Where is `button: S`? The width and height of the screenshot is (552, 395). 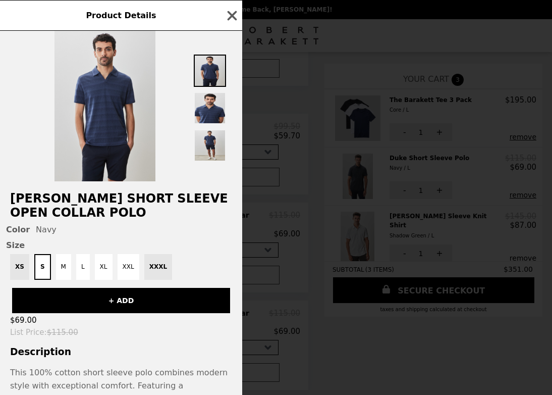
button: S is located at coordinates (42, 267).